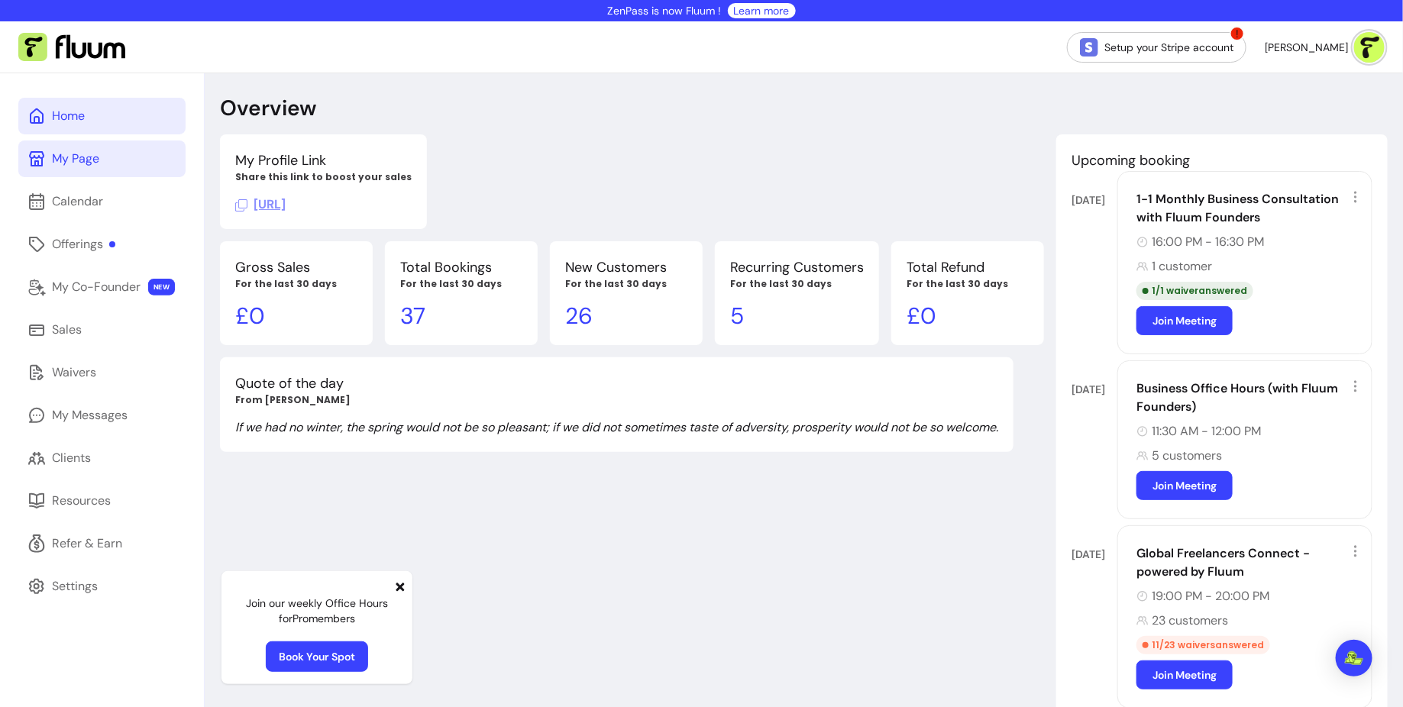 The height and width of the screenshot is (707, 1403). I want to click on div: Resources, so click(81, 501).